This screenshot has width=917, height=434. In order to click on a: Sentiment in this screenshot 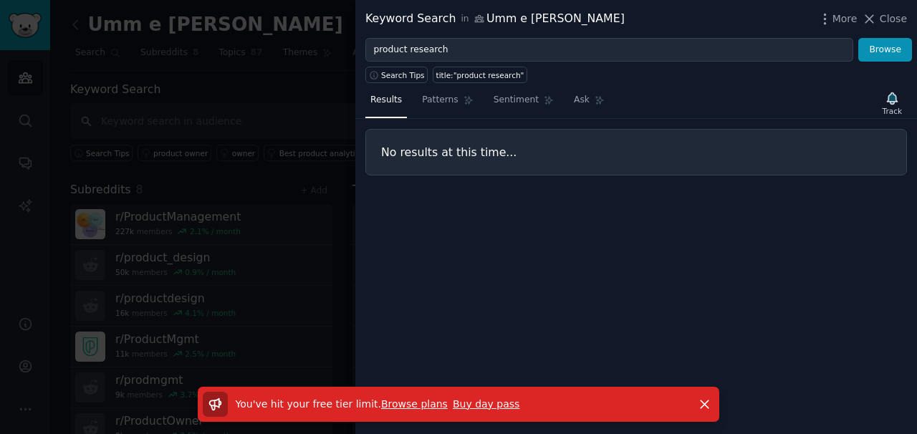, I will do `click(524, 103)`.